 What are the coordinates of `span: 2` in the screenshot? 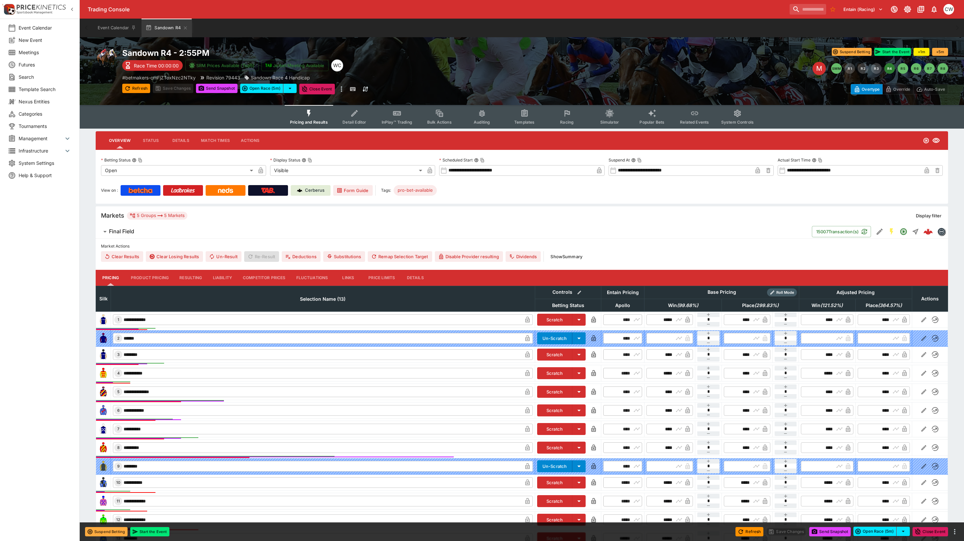 It's located at (118, 338).